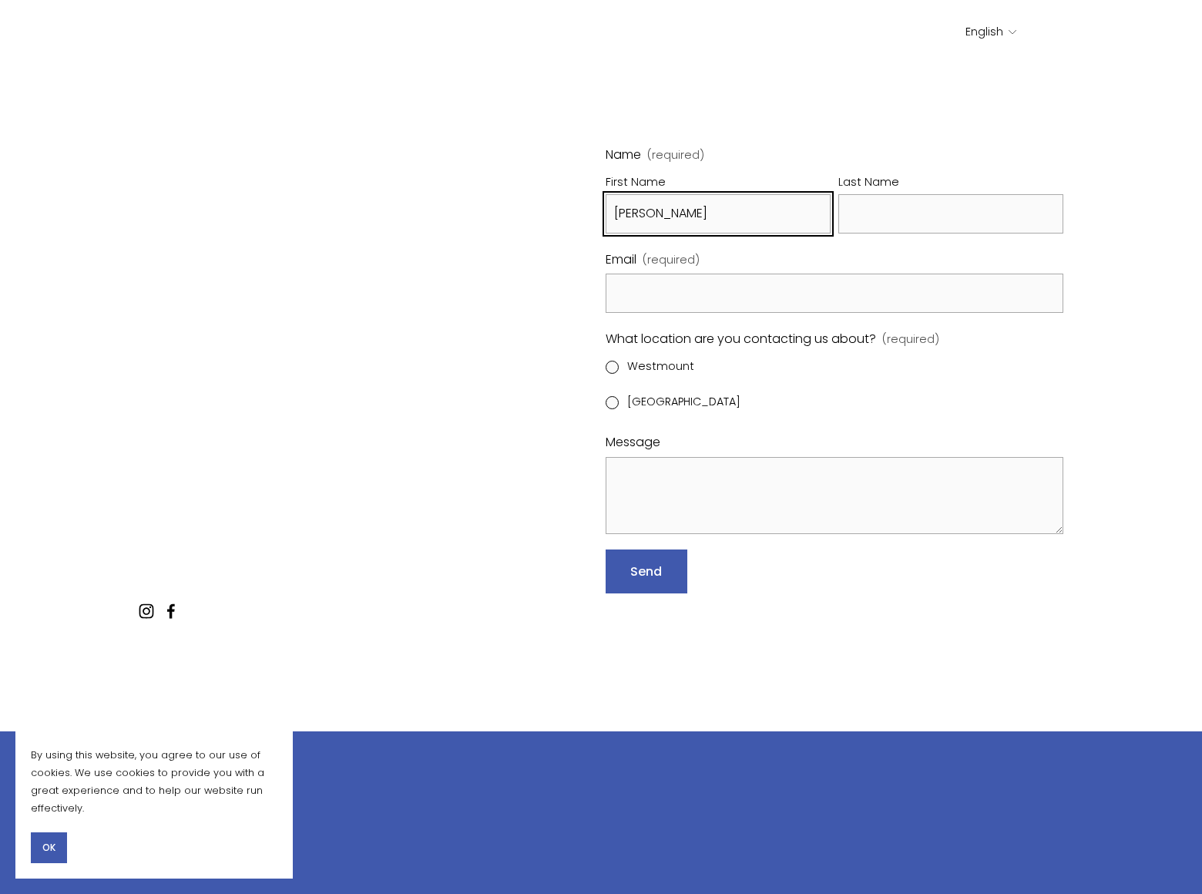  What do you see at coordinates (718, 183) in the screenshot?
I see `div: First Name` at bounding box center [718, 183].